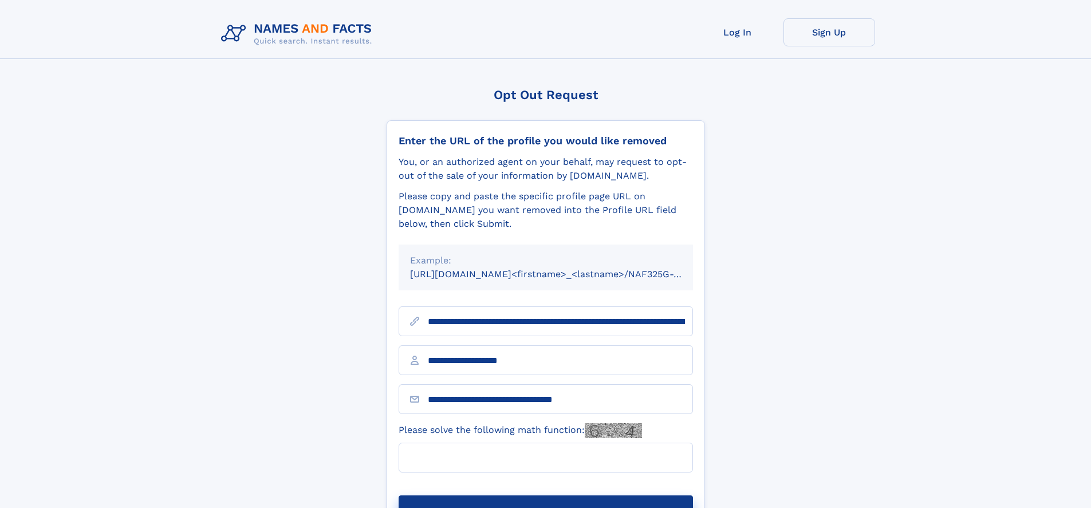 The height and width of the screenshot is (508, 1091). Describe the element at coordinates (299, 34) in the screenshot. I see `img: Logo Names and Facts` at that location.